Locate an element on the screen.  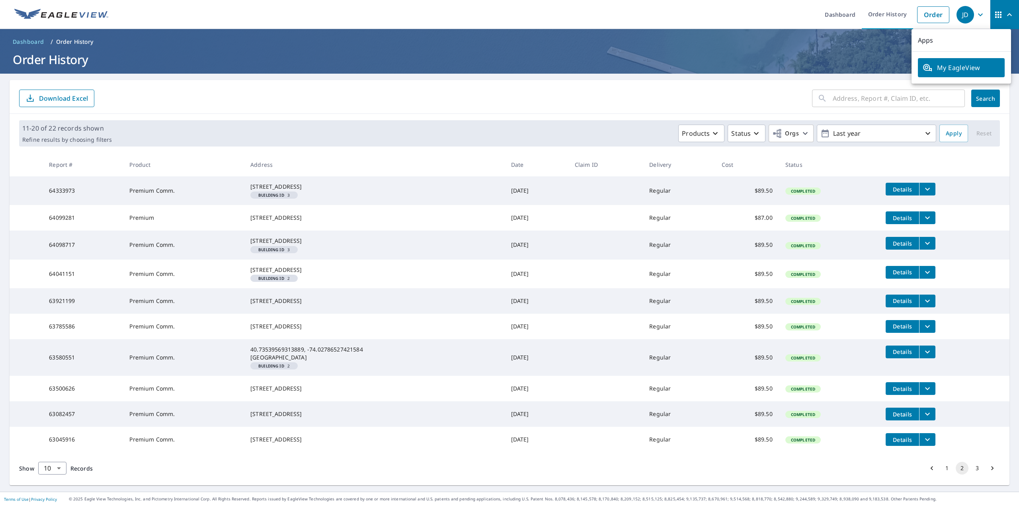
button: Go to next page is located at coordinates (992, 468).